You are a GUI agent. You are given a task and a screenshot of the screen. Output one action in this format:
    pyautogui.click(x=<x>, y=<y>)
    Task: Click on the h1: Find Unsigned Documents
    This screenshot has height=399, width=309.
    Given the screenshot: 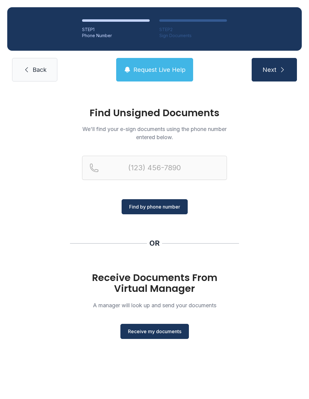 What is the action you would take?
    pyautogui.click(x=155, y=113)
    